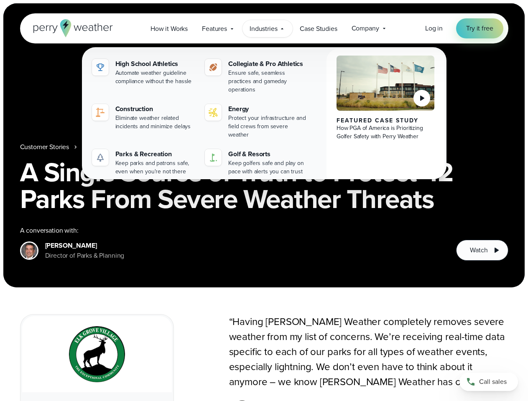  Describe the element at coordinates (264, 186) in the screenshot. I see `h1: A Single Source of Truth to Protect 42 Parks From Severe Weather Threats` at that location.